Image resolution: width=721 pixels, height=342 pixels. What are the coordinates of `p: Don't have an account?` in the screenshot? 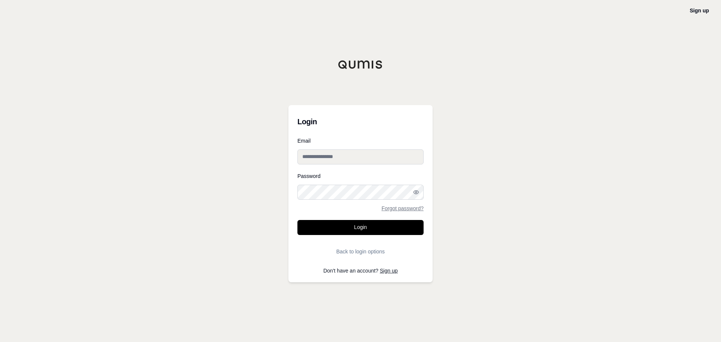 It's located at (360, 271).